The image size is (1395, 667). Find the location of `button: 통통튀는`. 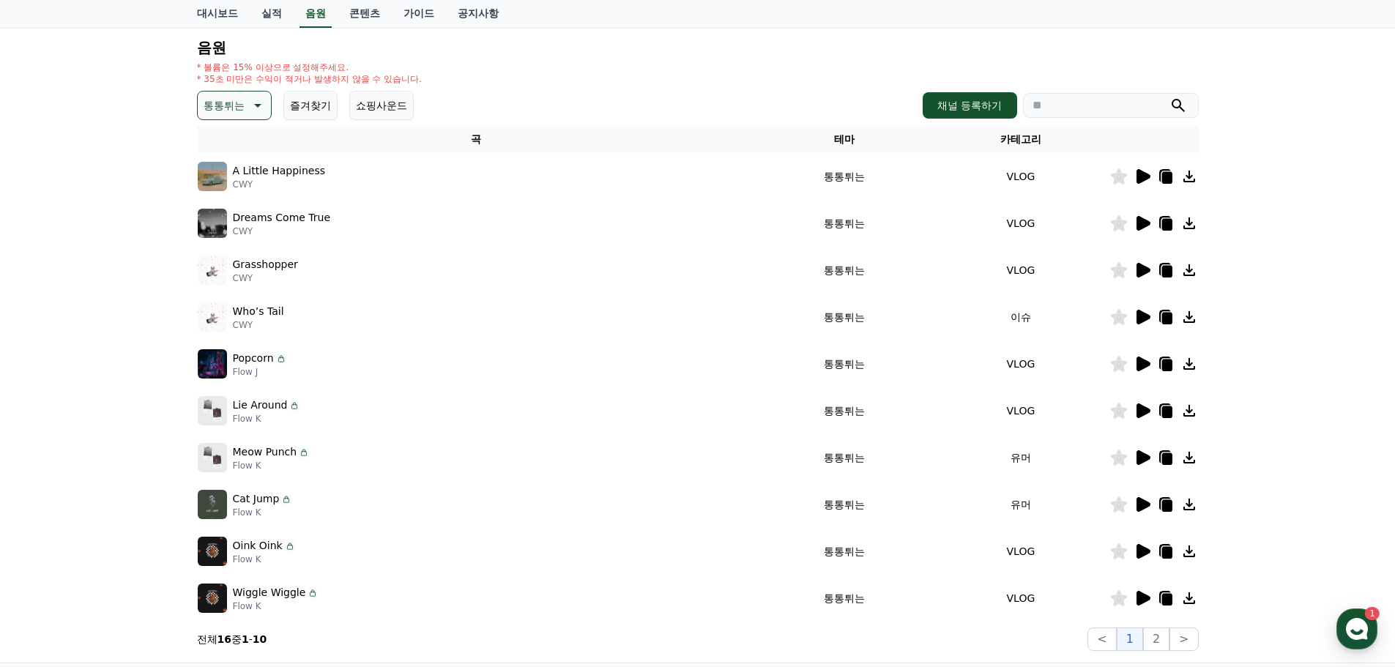

button: 통통튀는 is located at coordinates (234, 105).